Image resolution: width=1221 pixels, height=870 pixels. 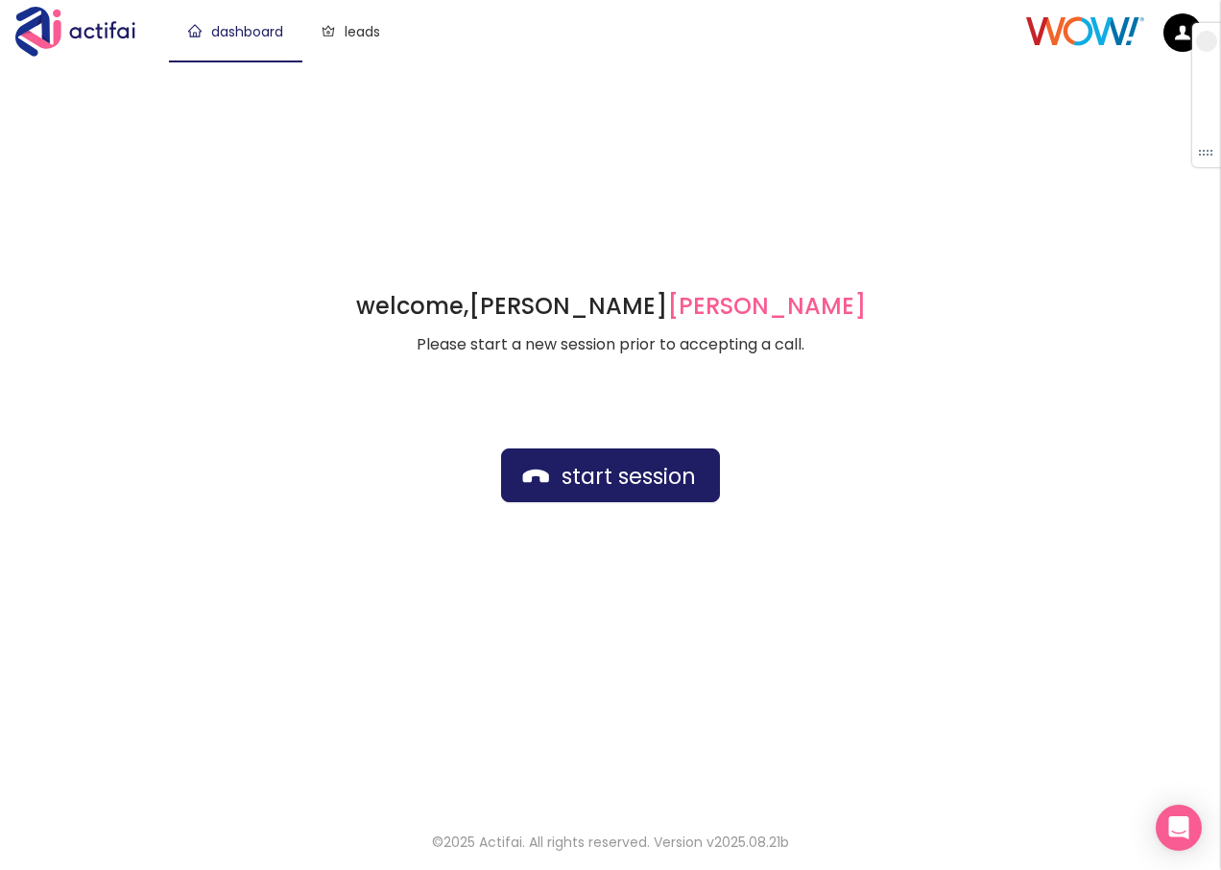 I want to click on img: Client Logo, so click(x=1085, y=31).